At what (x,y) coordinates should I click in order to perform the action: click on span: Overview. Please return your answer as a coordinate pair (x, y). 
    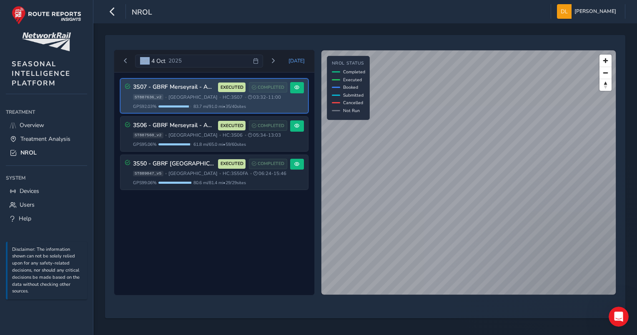
    Looking at the image, I should click on (32, 125).